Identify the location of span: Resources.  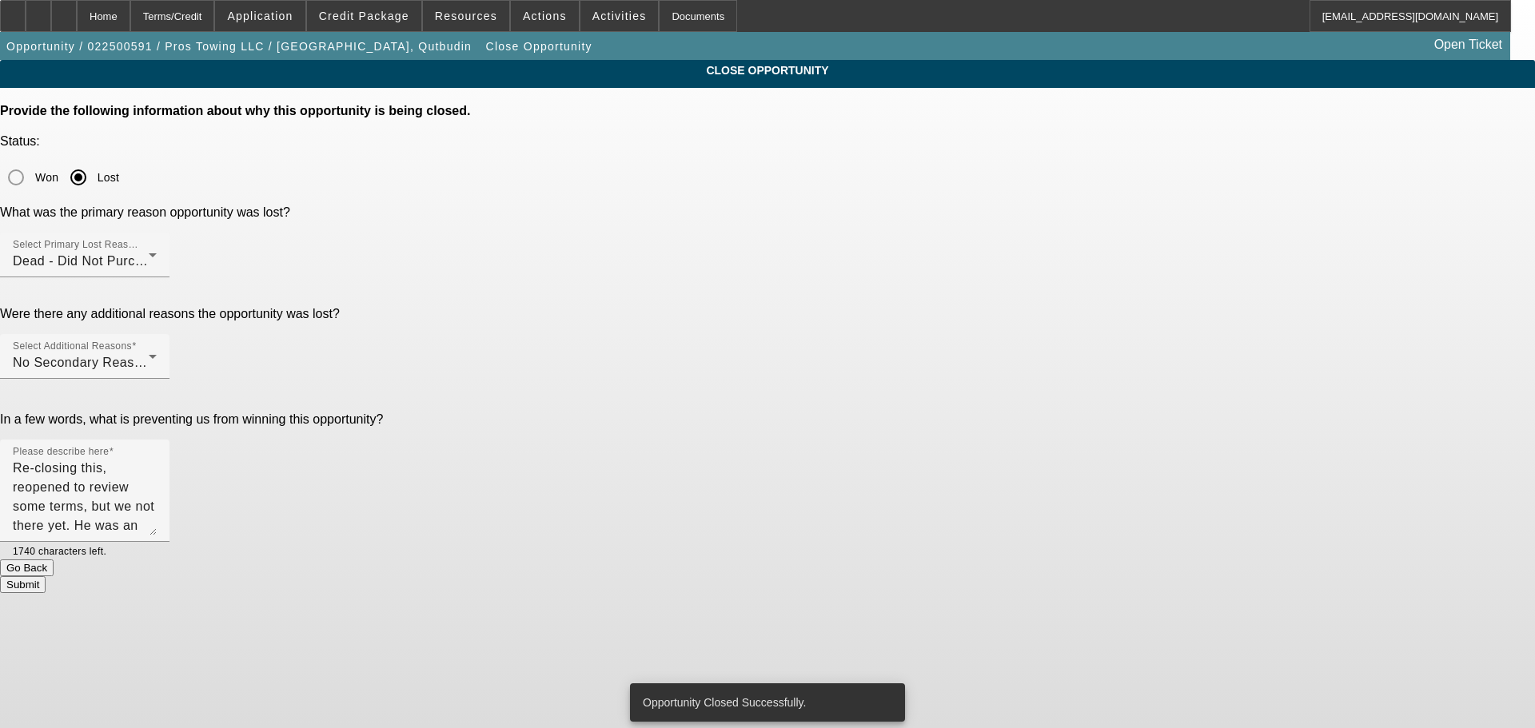
(466, 16).